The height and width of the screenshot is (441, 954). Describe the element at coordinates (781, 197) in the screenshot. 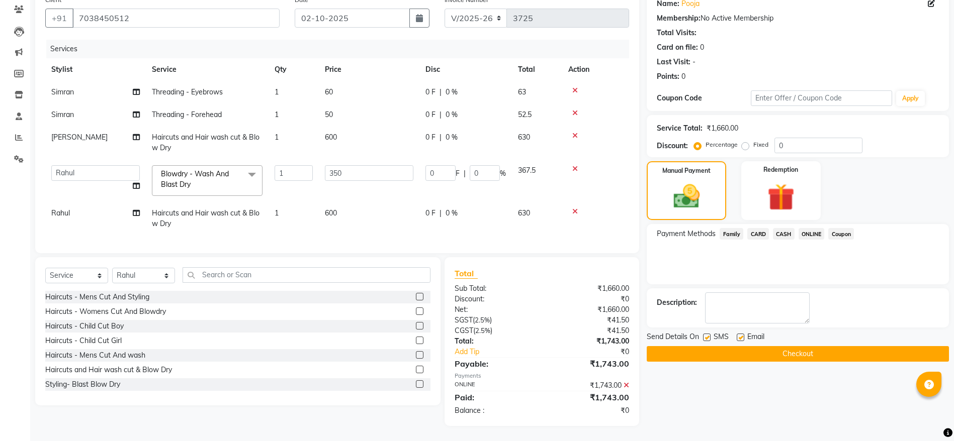

I see `img: _gift.svg` at that location.